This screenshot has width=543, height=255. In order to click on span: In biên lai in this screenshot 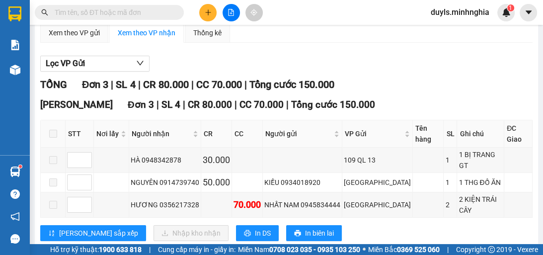, I will do `click(320, 233)`.